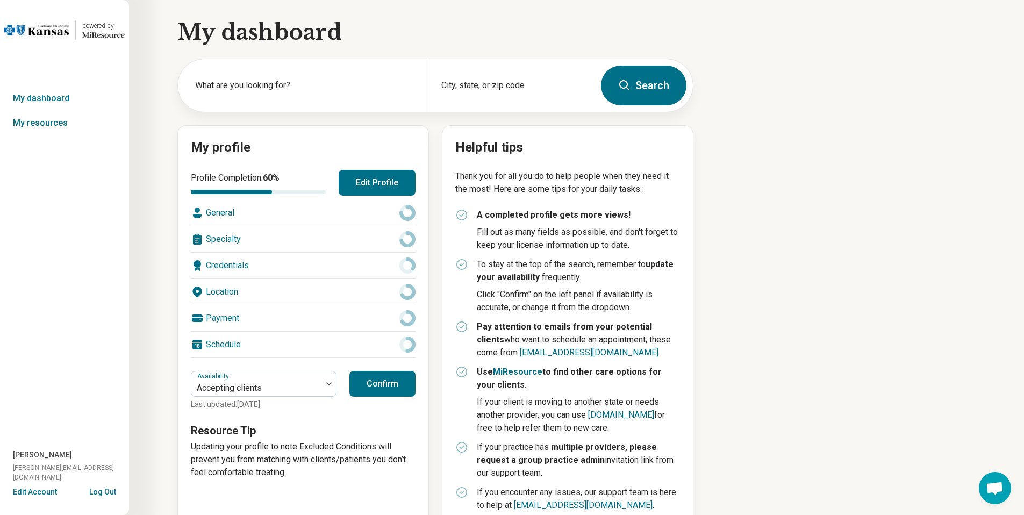 The width and height of the screenshot is (1024, 515). Describe the element at coordinates (579, 239) in the screenshot. I see `p: Fill out as many fields as possible, and don't forget to keep your license information up to date.` at that location.